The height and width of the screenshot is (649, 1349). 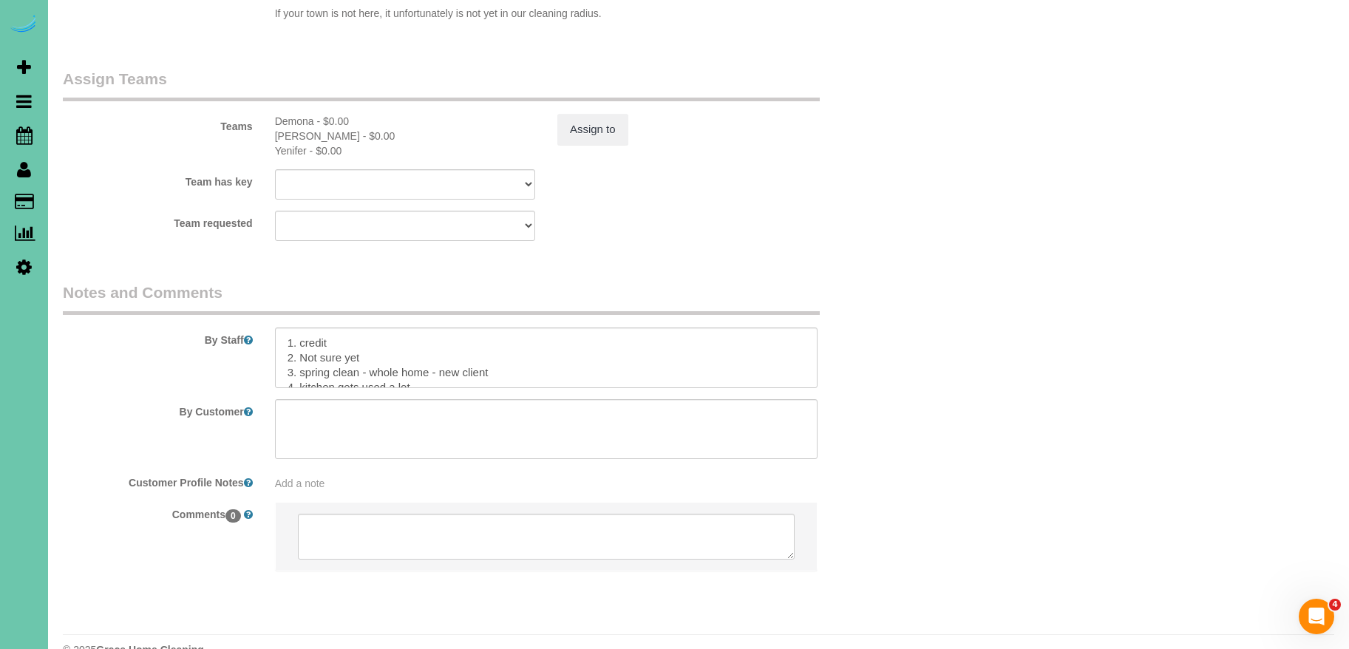 What do you see at coordinates (1335, 605) in the screenshot?
I see `span: 4` at bounding box center [1335, 605].